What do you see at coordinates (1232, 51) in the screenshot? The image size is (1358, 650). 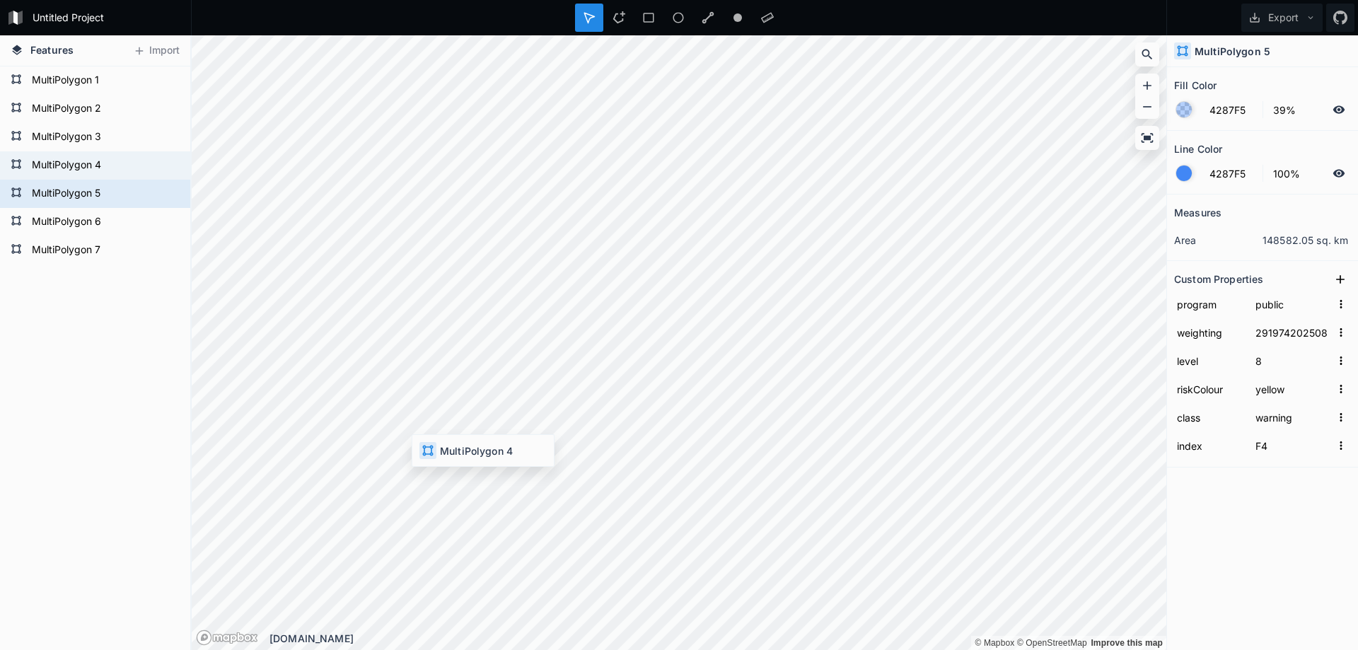 I see `h4: MultiPolygon 5` at bounding box center [1232, 51].